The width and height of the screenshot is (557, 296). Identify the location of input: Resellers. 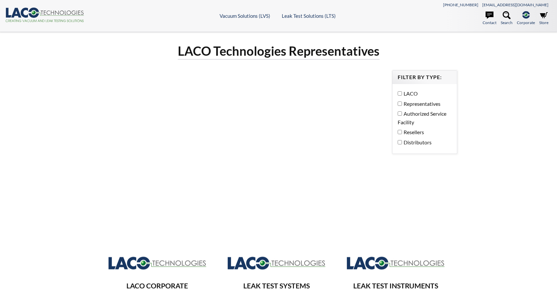
(400, 132).